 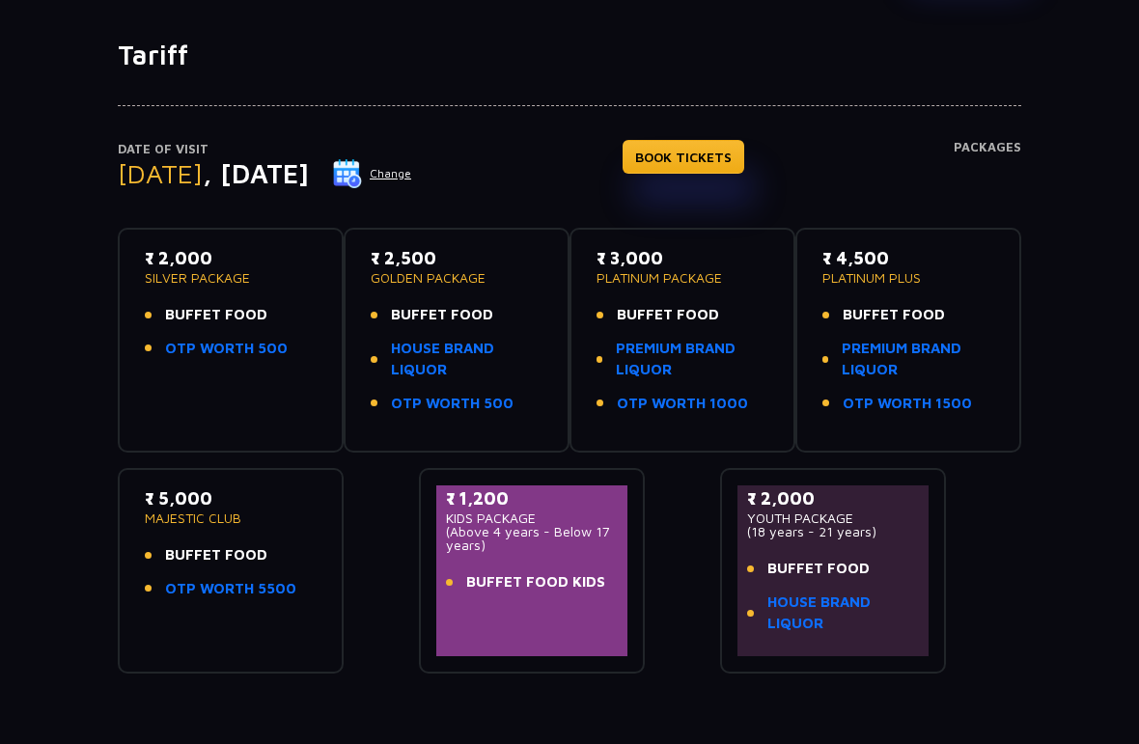 What do you see at coordinates (909, 278) in the screenshot?
I see `p: PLATINUM PLUS` at bounding box center [909, 278].